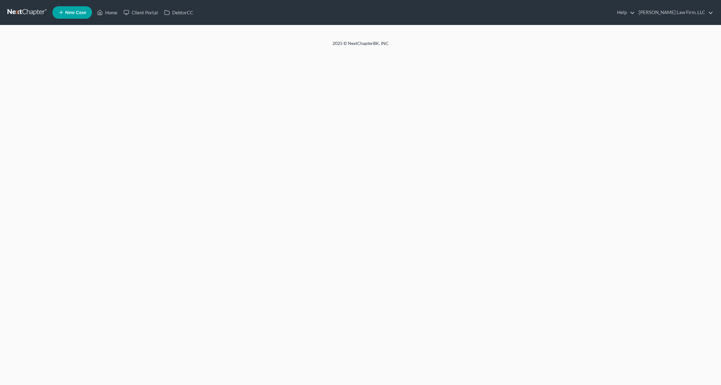 The height and width of the screenshot is (385, 721). I want to click on a: Home, so click(107, 12).